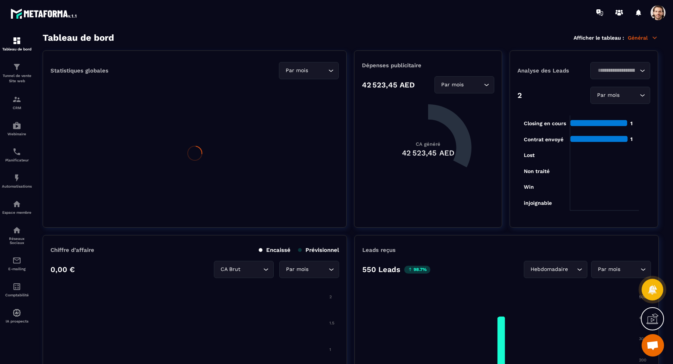 The image size is (673, 364). What do you see at coordinates (17, 230) in the screenshot?
I see `img: social-network` at bounding box center [17, 230].